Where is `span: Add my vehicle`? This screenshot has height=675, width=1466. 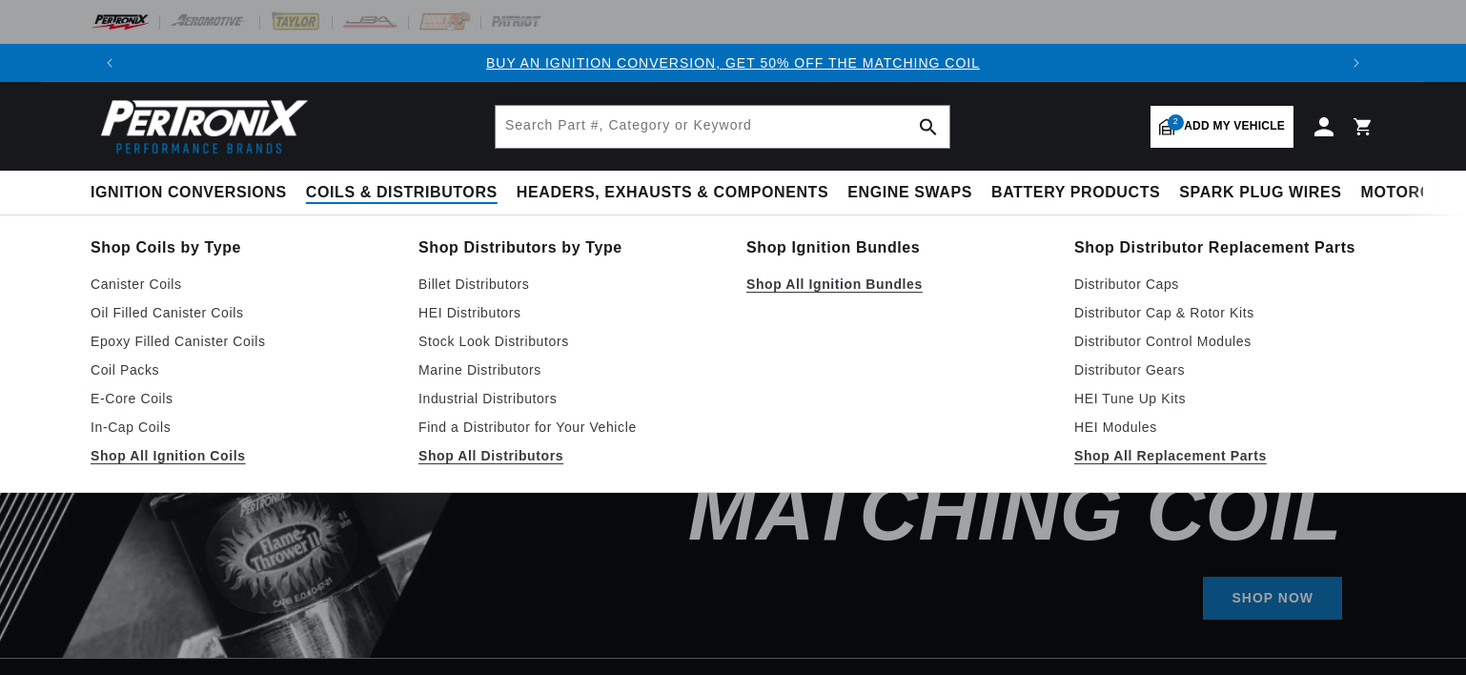
span: Add my vehicle is located at coordinates (1234, 126).